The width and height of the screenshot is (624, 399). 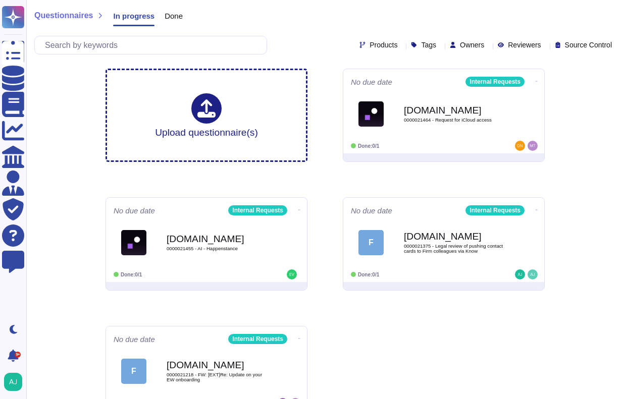 I want to click on span: 0000021455 - AI - Happenstance, so click(x=217, y=249).